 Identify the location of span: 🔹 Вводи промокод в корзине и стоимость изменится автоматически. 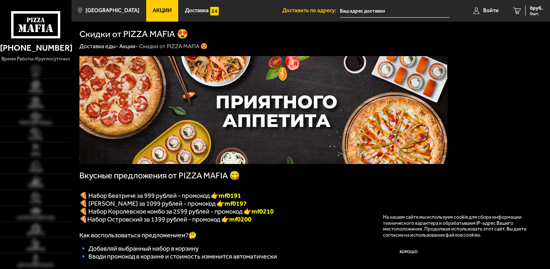
(178, 256).